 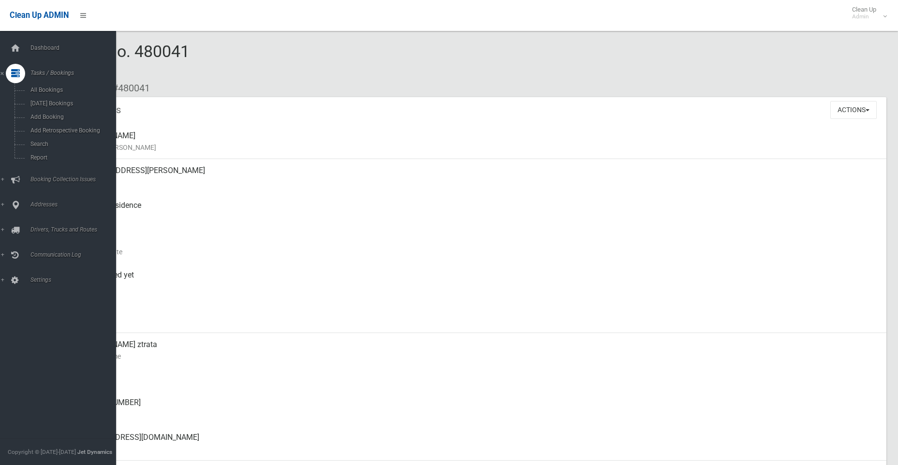 I want to click on span: Search, so click(x=71, y=144).